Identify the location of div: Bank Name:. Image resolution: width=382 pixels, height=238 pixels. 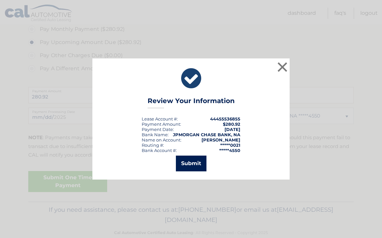
(155, 135).